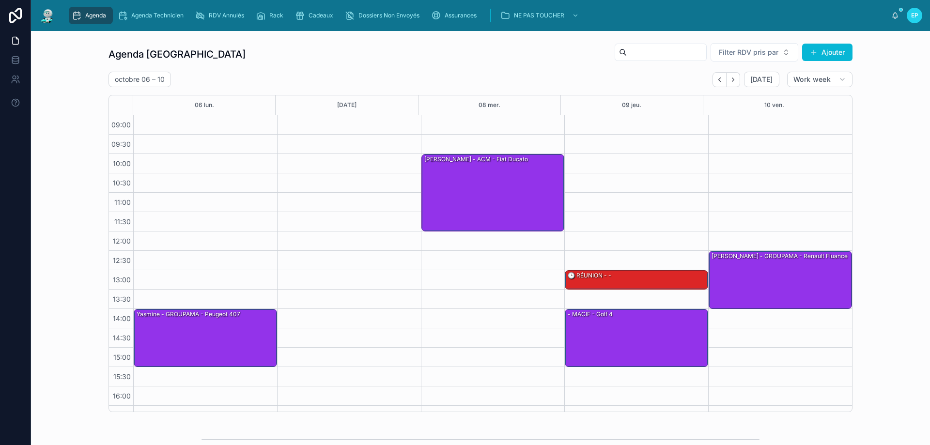 The width and height of the screenshot is (930, 445). Describe the element at coordinates (122, 357) in the screenshot. I see `span: 15:00` at that location.